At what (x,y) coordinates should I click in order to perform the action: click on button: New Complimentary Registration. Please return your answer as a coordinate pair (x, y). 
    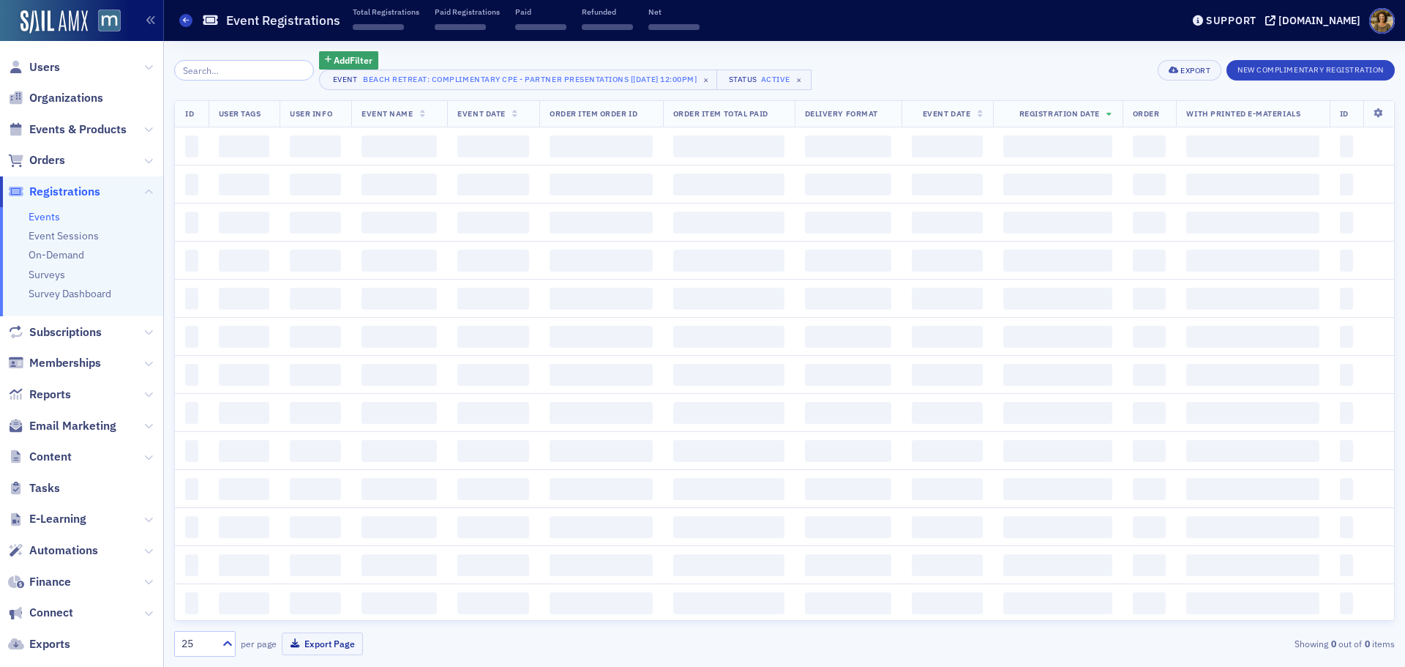
    Looking at the image, I should click on (1311, 70).